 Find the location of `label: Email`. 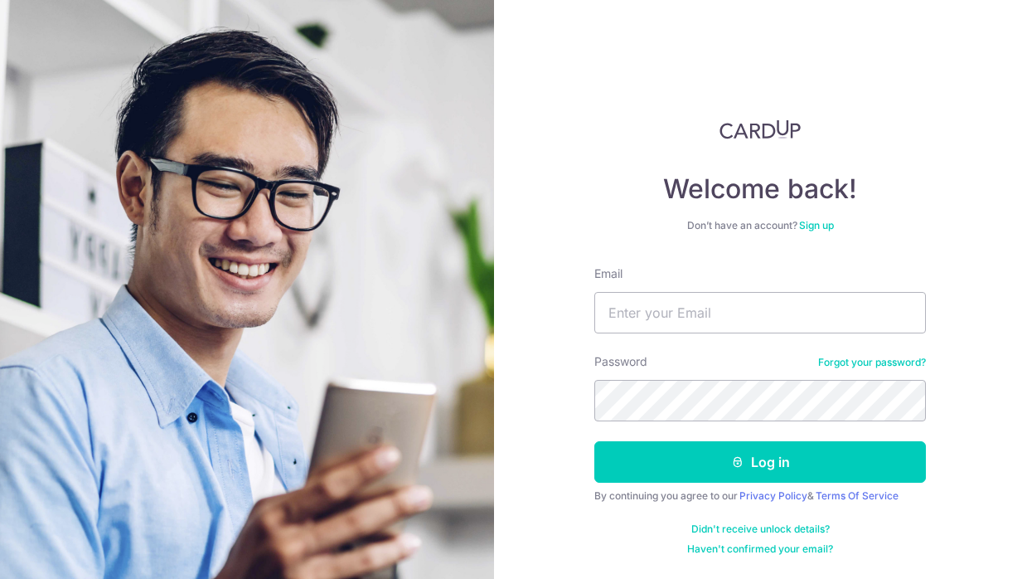

label: Email is located at coordinates (609, 274).